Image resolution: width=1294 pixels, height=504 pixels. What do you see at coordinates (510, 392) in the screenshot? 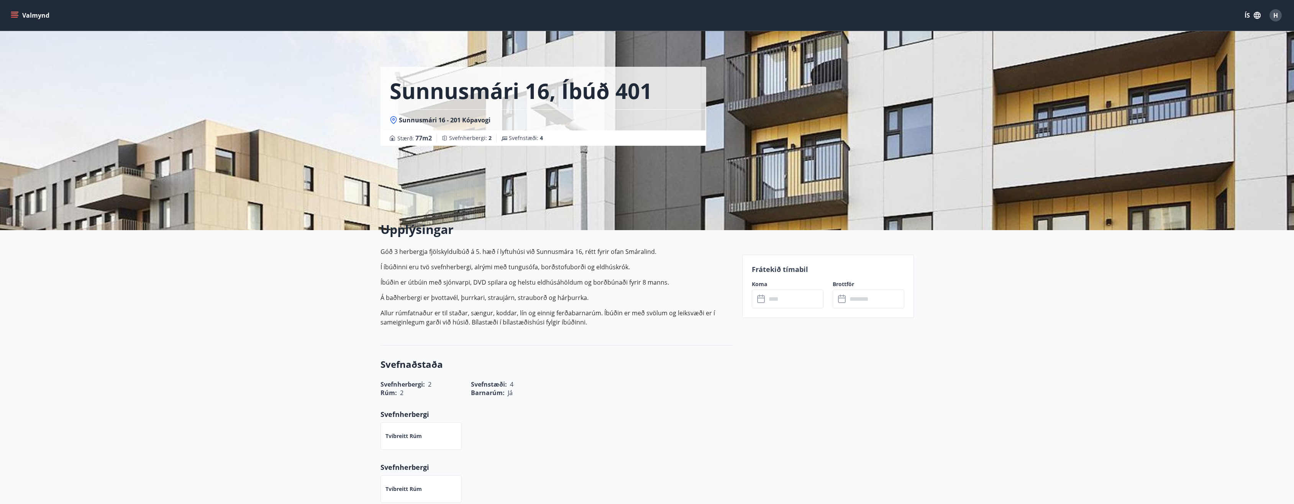
I see `span: Já` at bounding box center [510, 392].